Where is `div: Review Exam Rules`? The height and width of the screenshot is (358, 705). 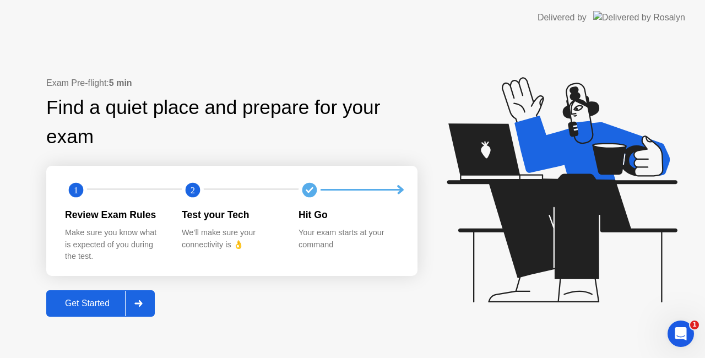 div: Review Exam Rules is located at coordinates (115, 215).